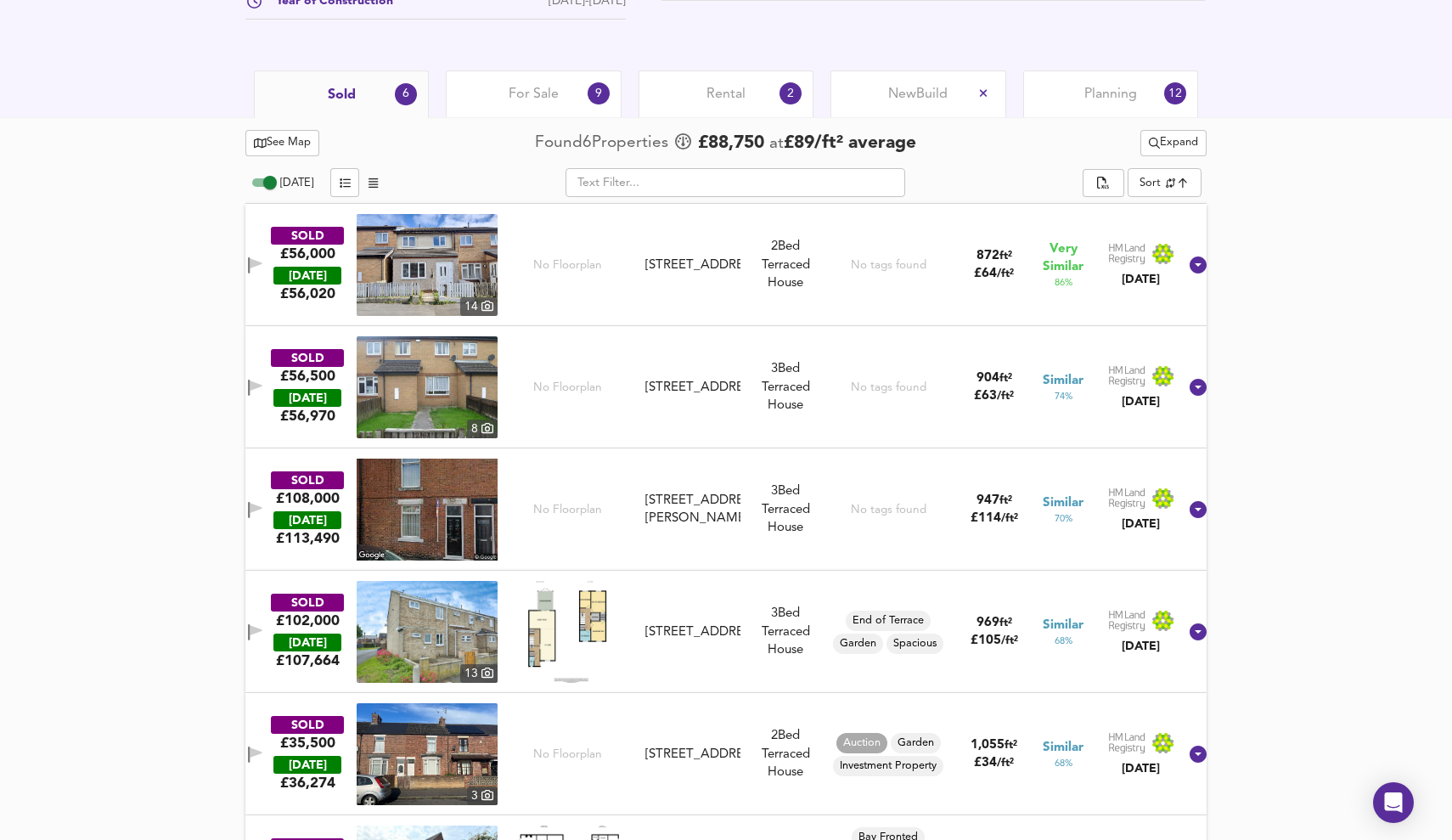 The height and width of the screenshot is (840, 1452). What do you see at coordinates (479, 307) in the screenshot?
I see `div: 14` at bounding box center [479, 307].